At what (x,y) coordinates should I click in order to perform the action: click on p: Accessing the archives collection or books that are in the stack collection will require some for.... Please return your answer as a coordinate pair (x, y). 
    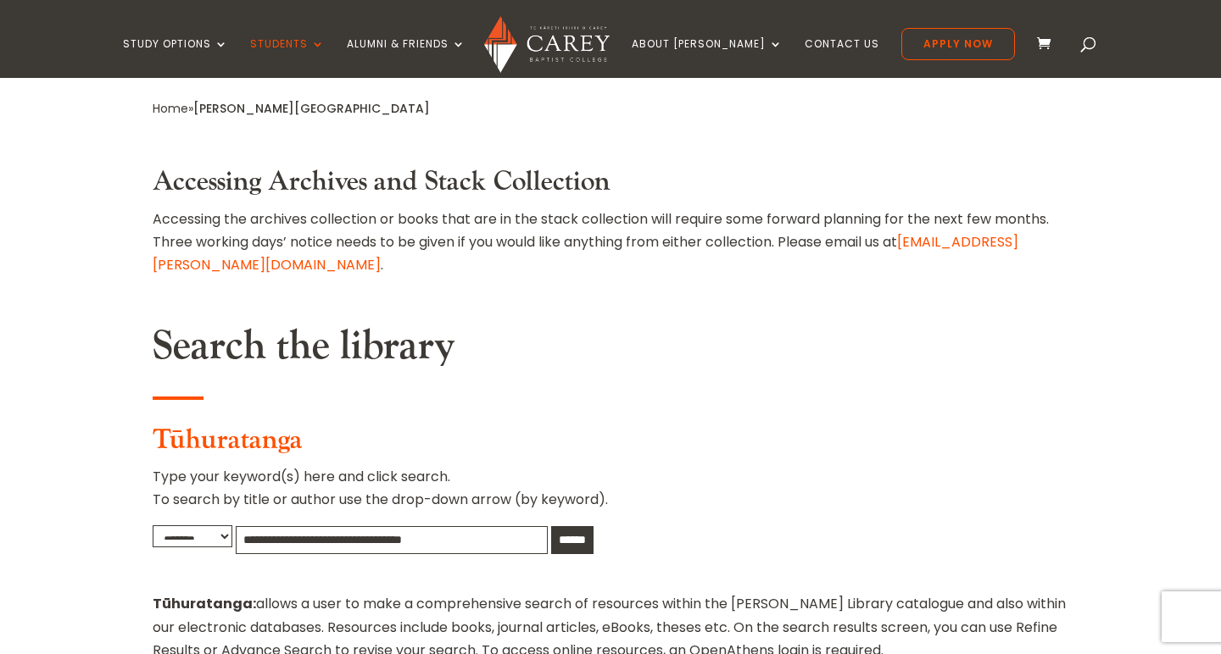
    Looking at the image, I should click on (610, 242).